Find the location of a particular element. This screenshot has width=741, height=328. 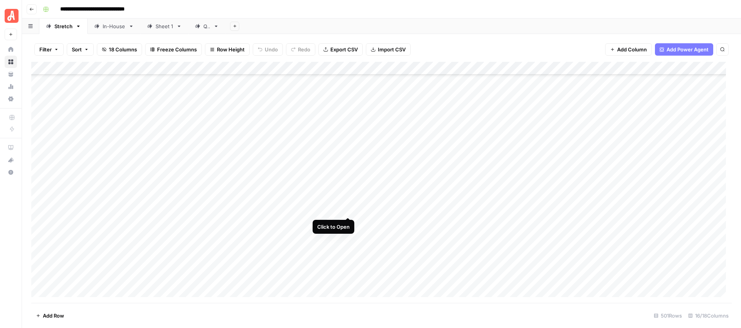

span: Row Height is located at coordinates (231, 49).